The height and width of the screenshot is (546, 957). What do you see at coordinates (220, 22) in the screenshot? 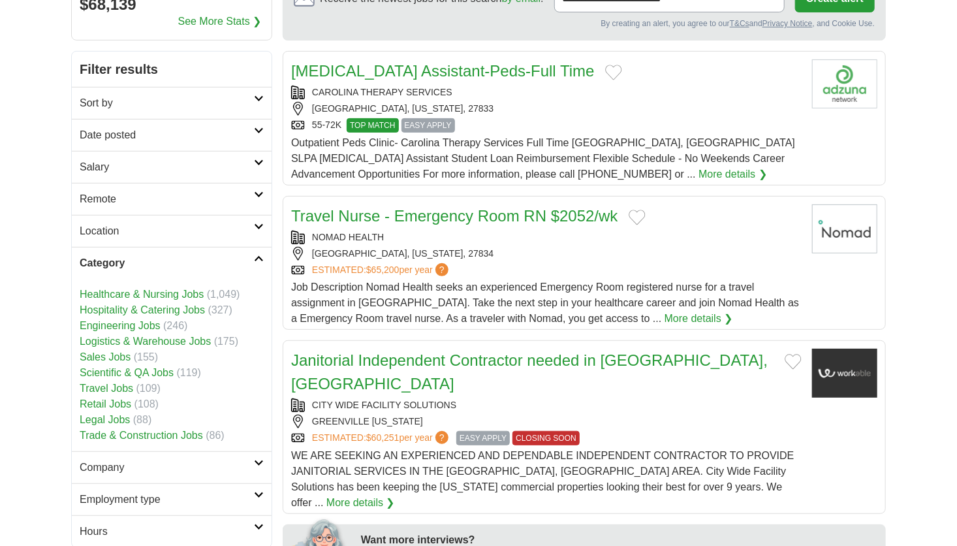
I see `a: See More Stats ❯` at bounding box center [220, 22].